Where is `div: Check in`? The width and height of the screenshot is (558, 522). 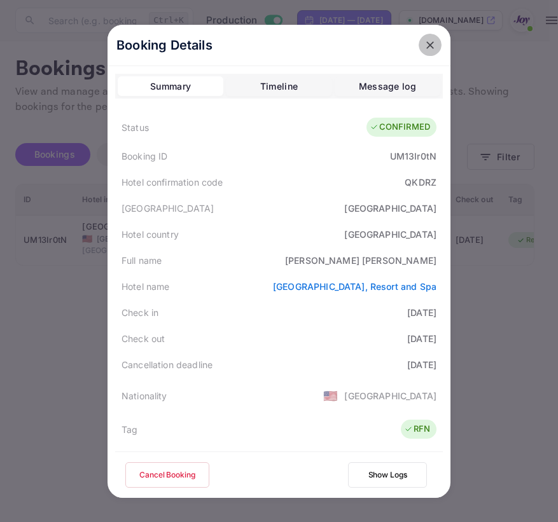 div: Check in is located at coordinates (140, 312).